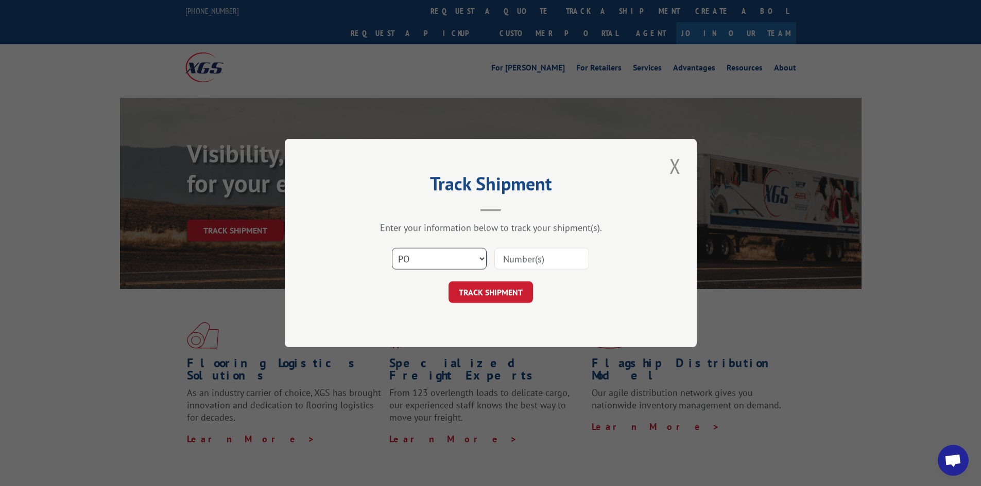 Image resolution: width=981 pixels, height=486 pixels. Describe the element at coordinates (491, 292) in the screenshot. I see `button: TRACK SHIPMENT` at that location.